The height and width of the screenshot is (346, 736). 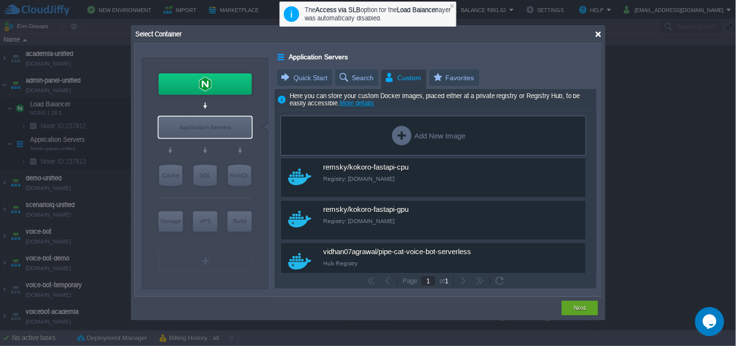 What do you see at coordinates (580, 308) in the screenshot?
I see `button: Next` at bounding box center [580, 308].